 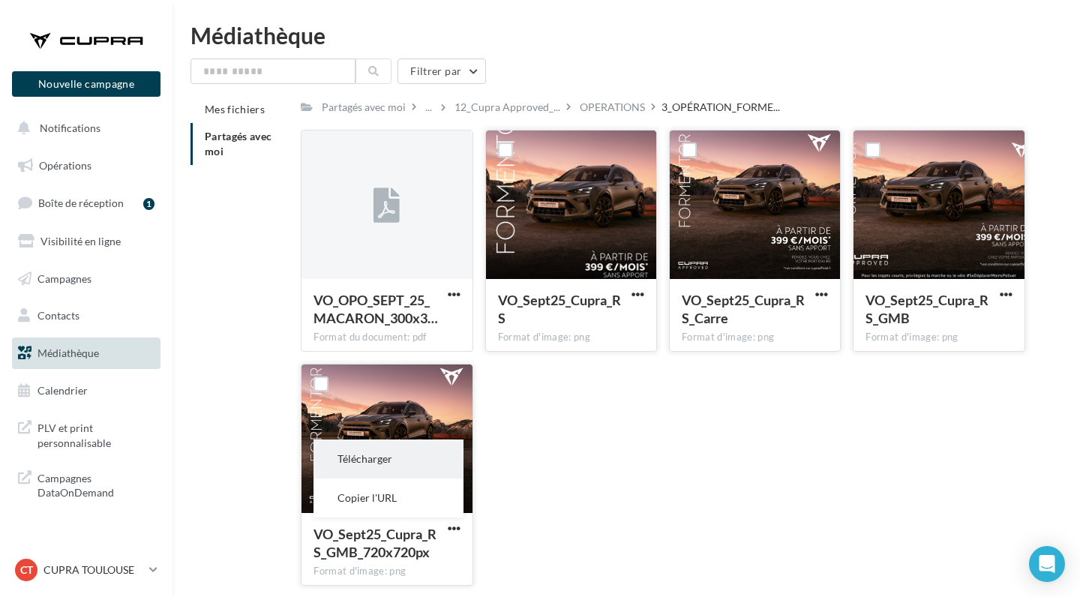 What do you see at coordinates (86, 166) in the screenshot?
I see `a: Opérations` at bounding box center [86, 166].